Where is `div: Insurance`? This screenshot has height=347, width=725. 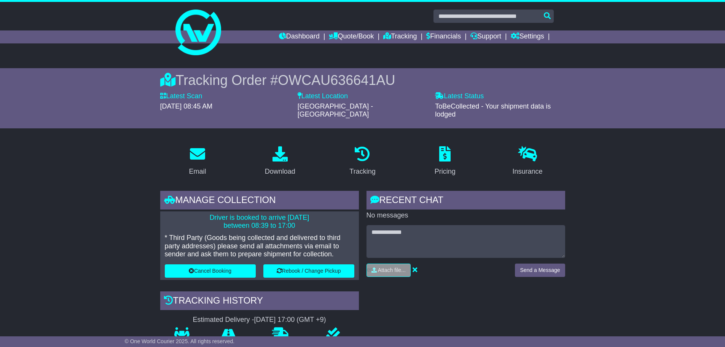
div: Insurance is located at coordinates (527, 171).